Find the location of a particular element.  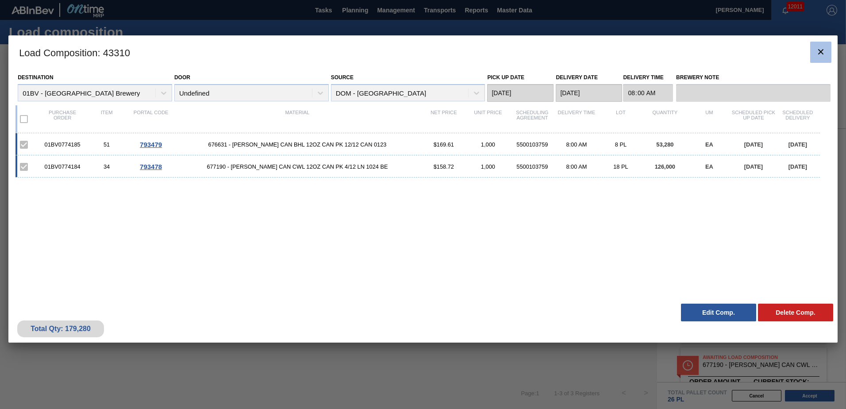

span: 793478 is located at coordinates (151, 166).